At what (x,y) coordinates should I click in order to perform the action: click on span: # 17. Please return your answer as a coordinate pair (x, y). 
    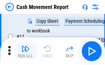
    Looking at the image, I should click on (20, 37).